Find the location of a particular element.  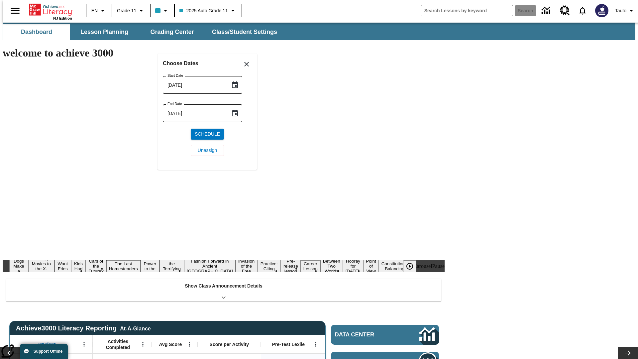

button: Slide 17 The Constitution's Balancing Act is located at coordinates (395, 266).